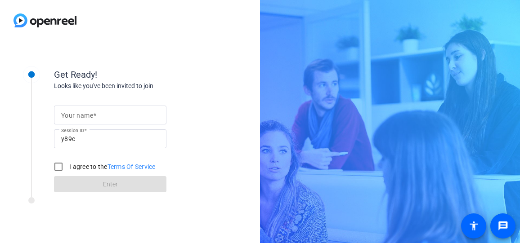  What do you see at coordinates (77, 115) in the screenshot?
I see `mat-label: Your name` at bounding box center [77, 115].